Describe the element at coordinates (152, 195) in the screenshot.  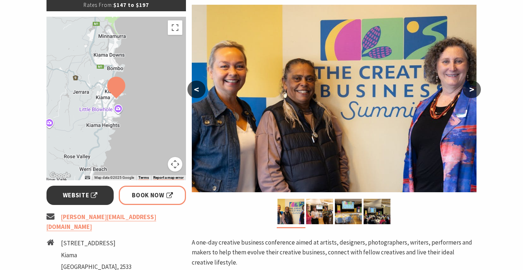
I see `span: Book Now` at that location.